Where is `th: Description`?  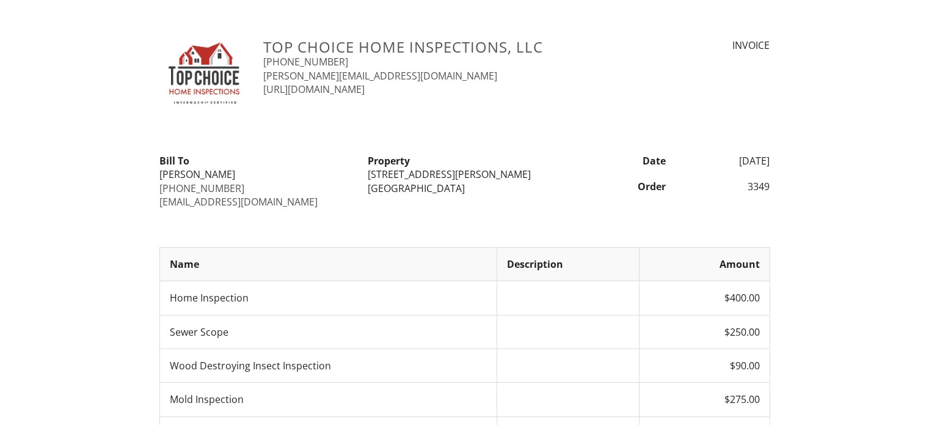 th: Description is located at coordinates (568, 263).